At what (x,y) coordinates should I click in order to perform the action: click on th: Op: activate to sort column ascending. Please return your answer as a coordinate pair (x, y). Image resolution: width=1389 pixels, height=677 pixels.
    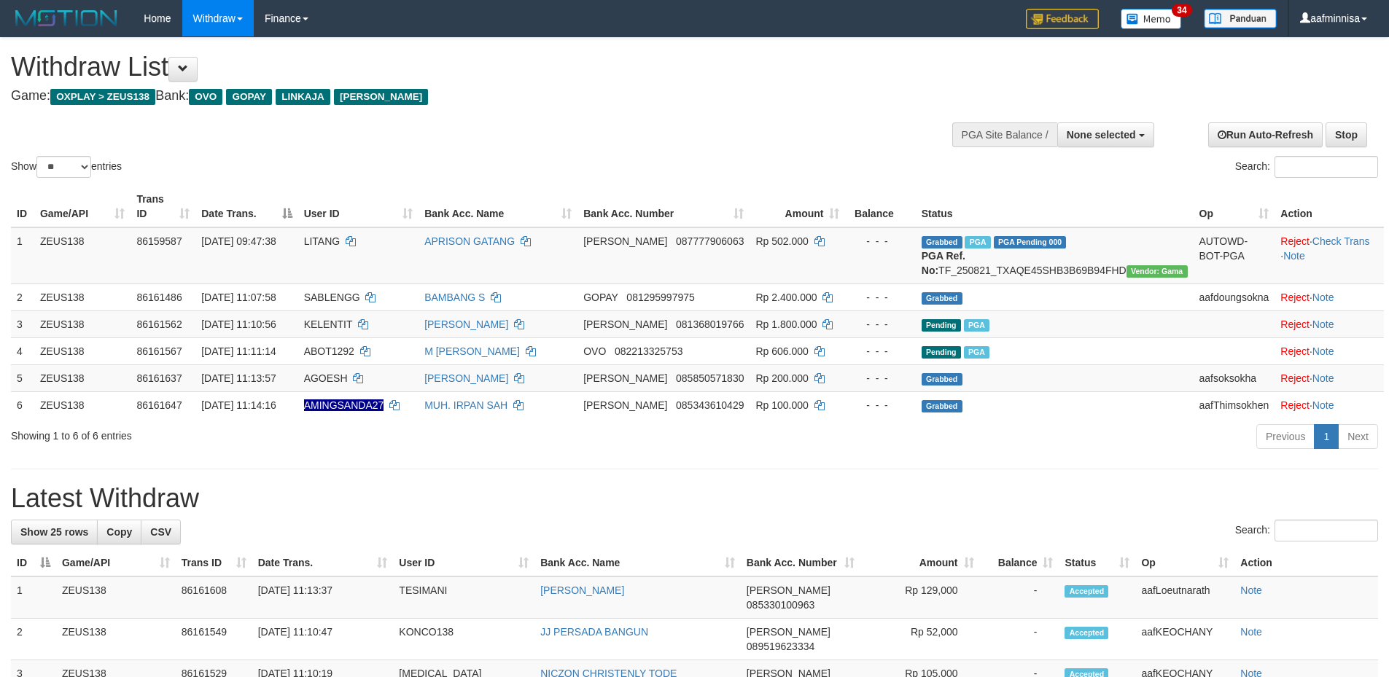
    Looking at the image, I should click on (1234, 206).